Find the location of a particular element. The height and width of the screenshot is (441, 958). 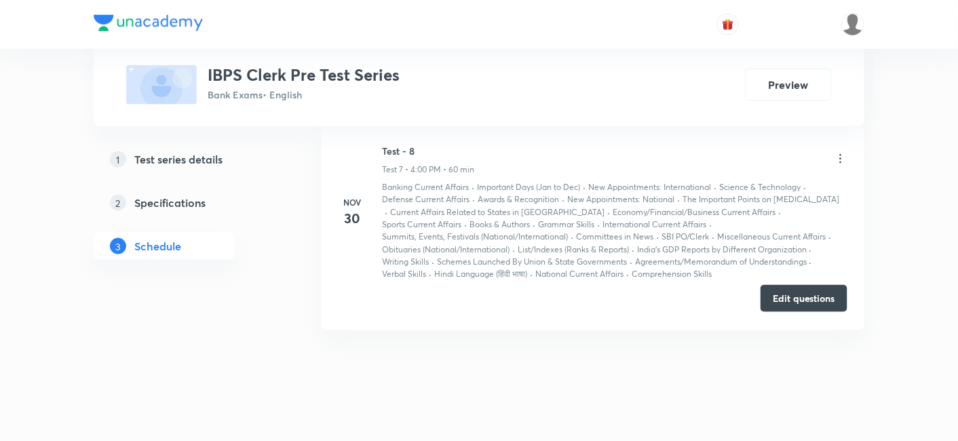

p: 2 is located at coordinates (118, 203).